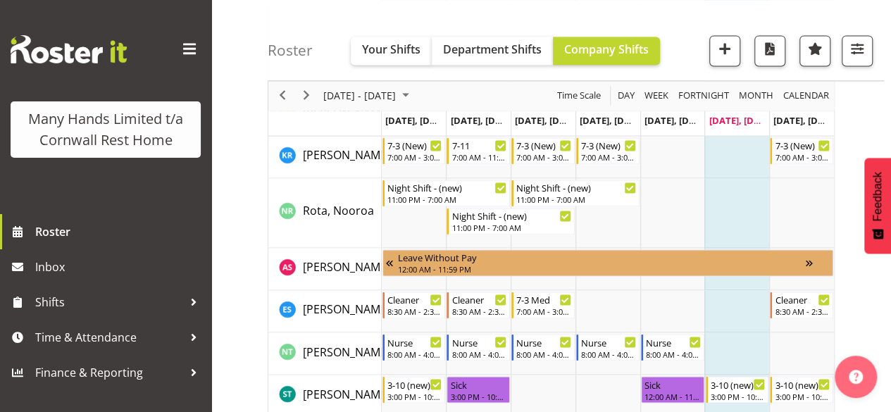 The width and height of the screenshot is (891, 412). I want to click on h4: Roster, so click(290, 50).